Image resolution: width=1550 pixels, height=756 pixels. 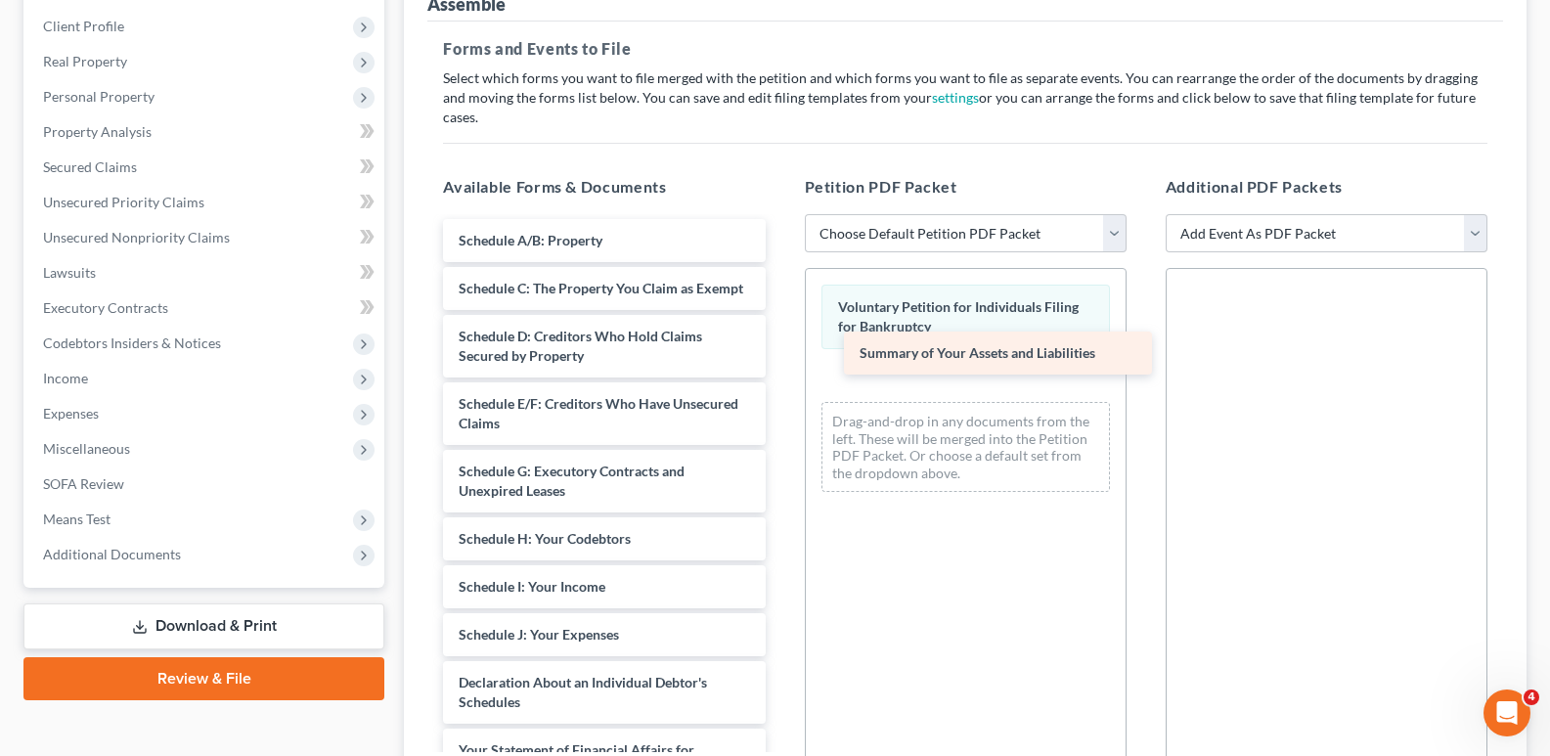 What do you see at coordinates (958, 316) in the screenshot?
I see `span: Voluntary Petition for Individuals Filing for Bankruptcy` at bounding box center [958, 316].